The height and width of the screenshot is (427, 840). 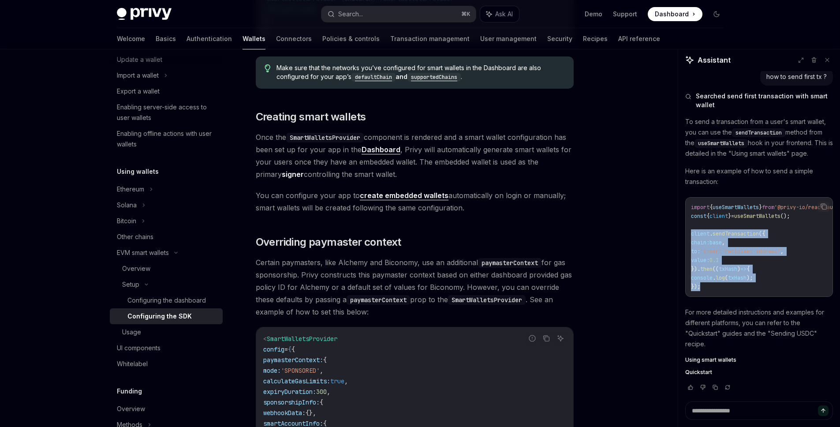 I want to click on div: Configuring the dashboard, so click(x=167, y=300).